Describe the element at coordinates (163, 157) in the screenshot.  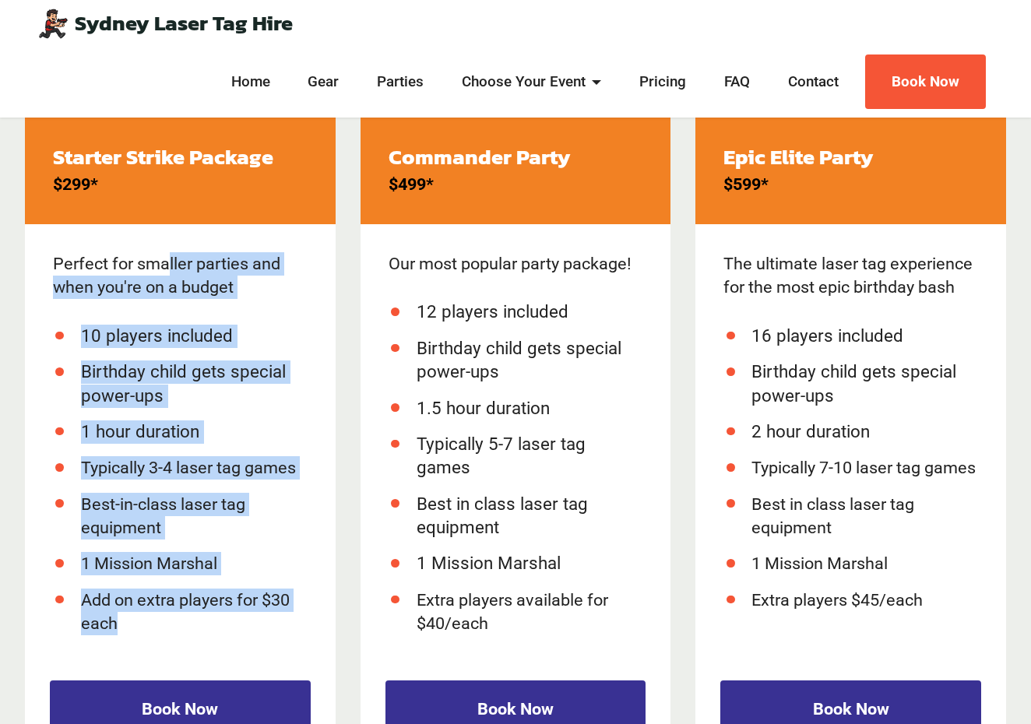
I see `strong: Starter Strike Package` at that location.